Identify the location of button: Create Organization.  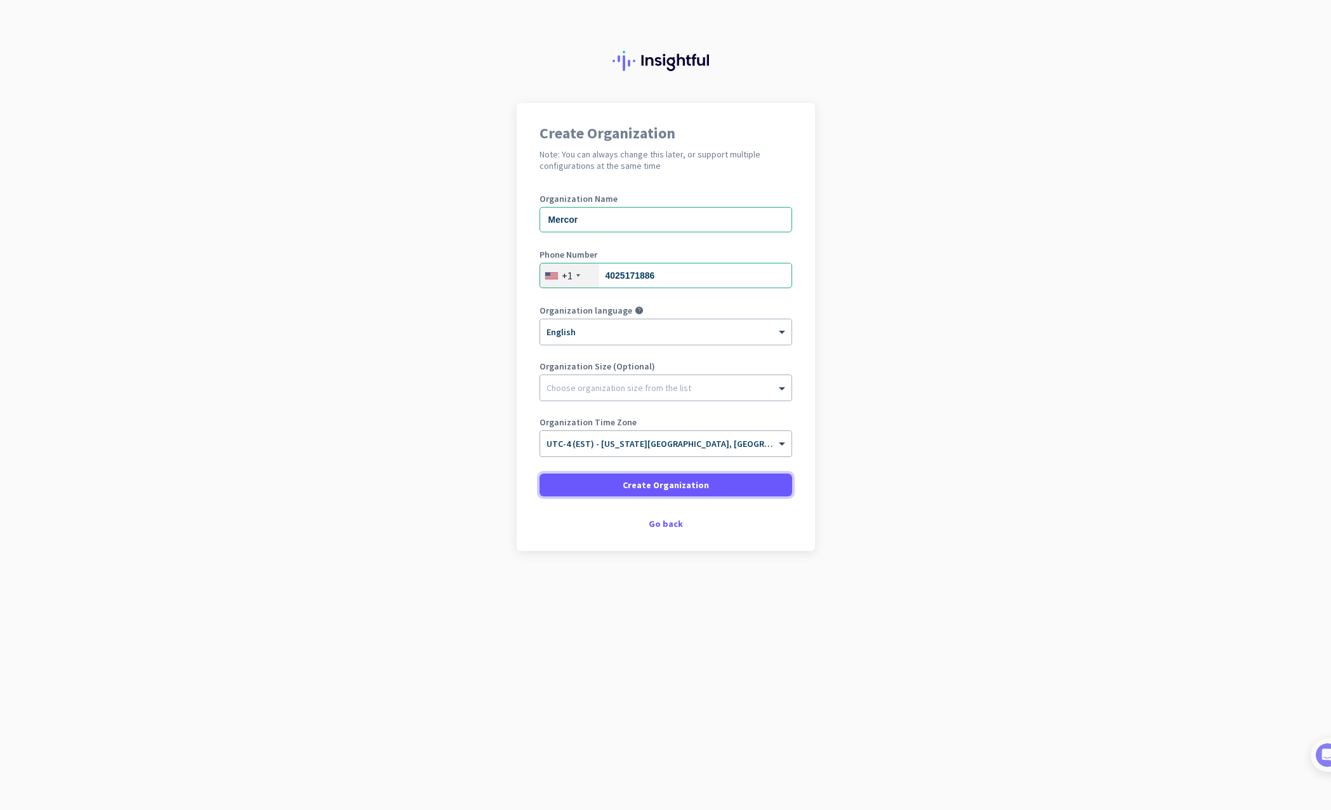
(666, 485).